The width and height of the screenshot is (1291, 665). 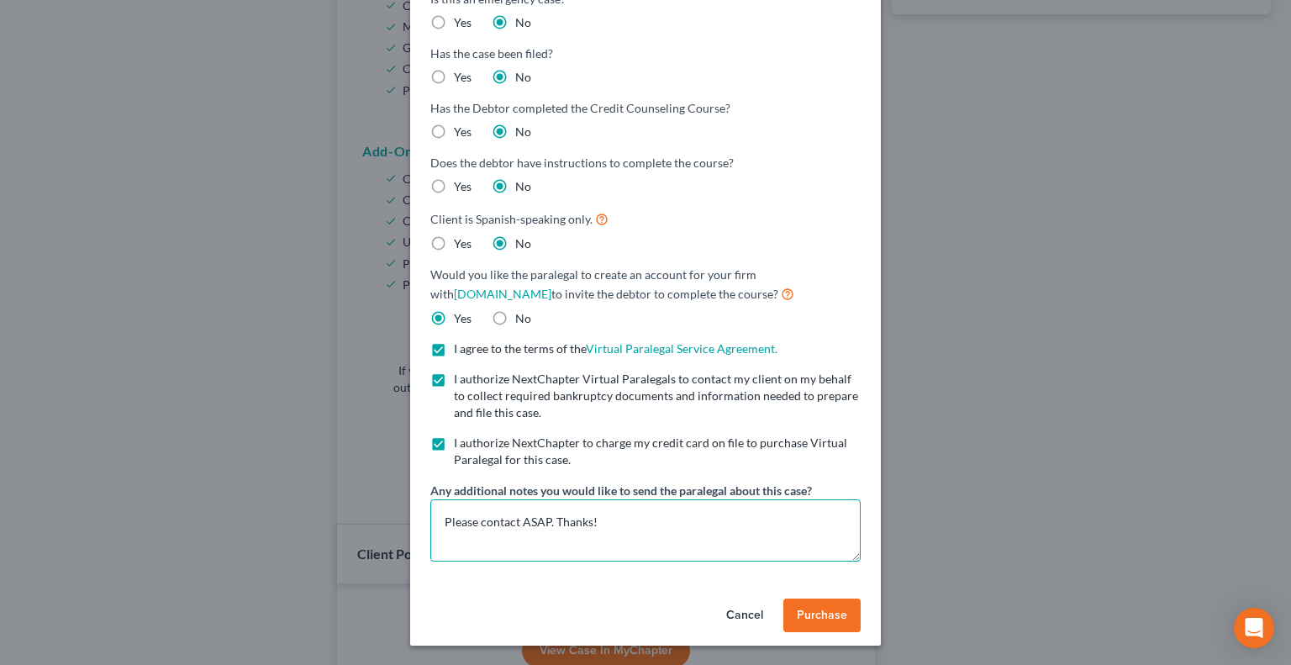 What do you see at coordinates (604, 284) in the screenshot?
I see `span: Would you like the paralegal to create an account for your firm with to invite the debtor to comp...` at bounding box center [604, 284].